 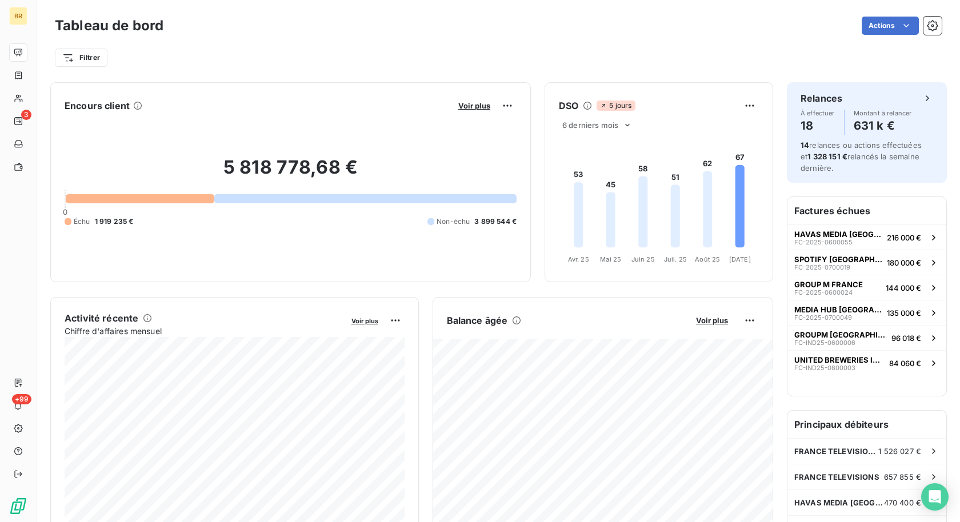 What do you see at coordinates (81, 58) in the screenshot?
I see `button: Filtrer` at bounding box center [81, 58].